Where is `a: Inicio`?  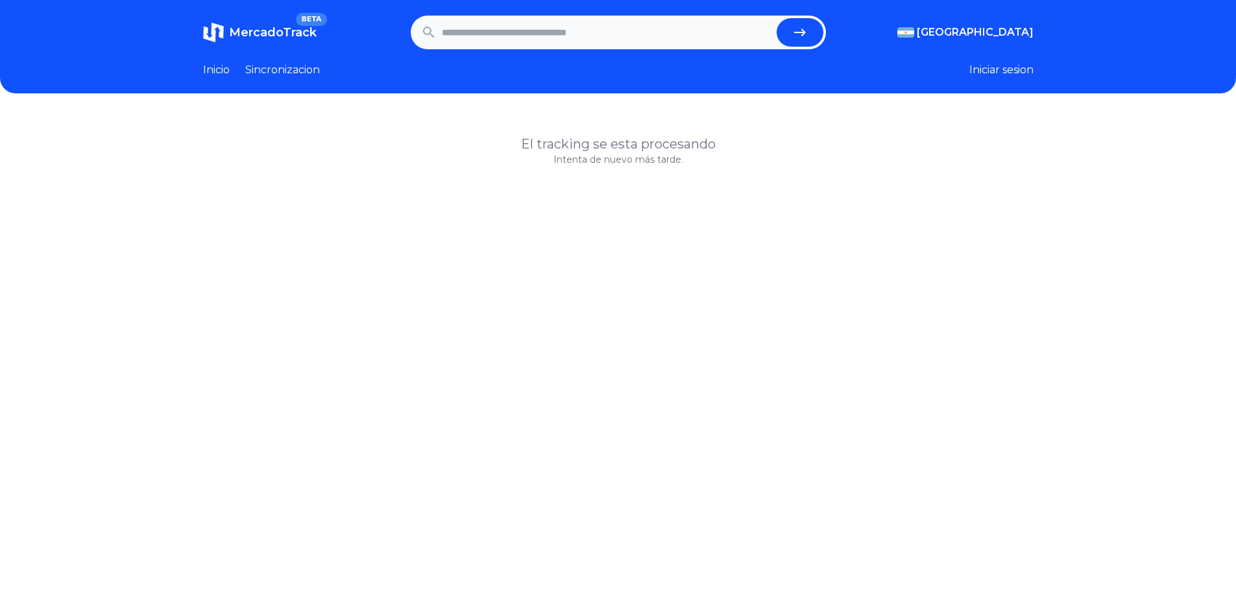
a: Inicio is located at coordinates (216, 70).